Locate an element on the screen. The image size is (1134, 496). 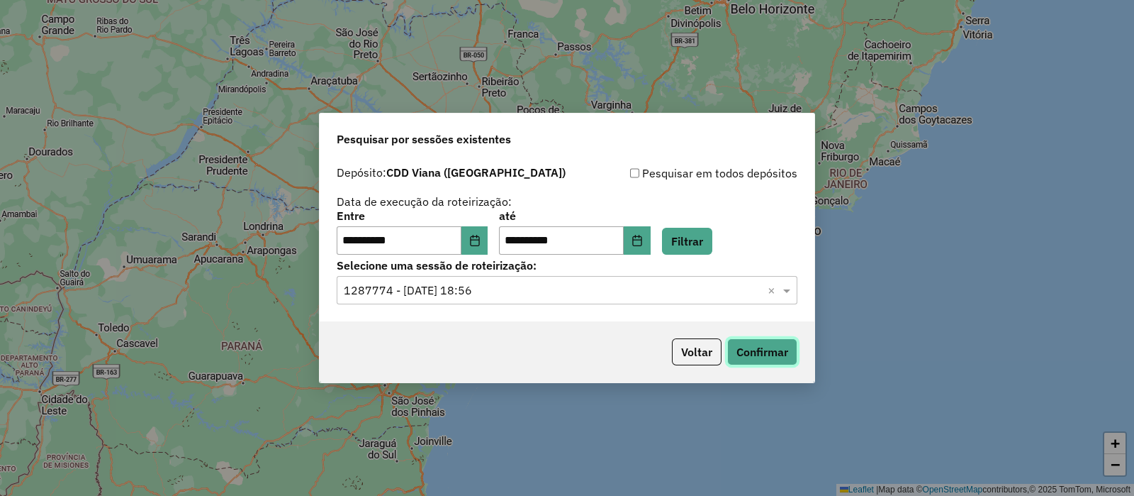
label: Depósito: is located at coordinates (451, 172).